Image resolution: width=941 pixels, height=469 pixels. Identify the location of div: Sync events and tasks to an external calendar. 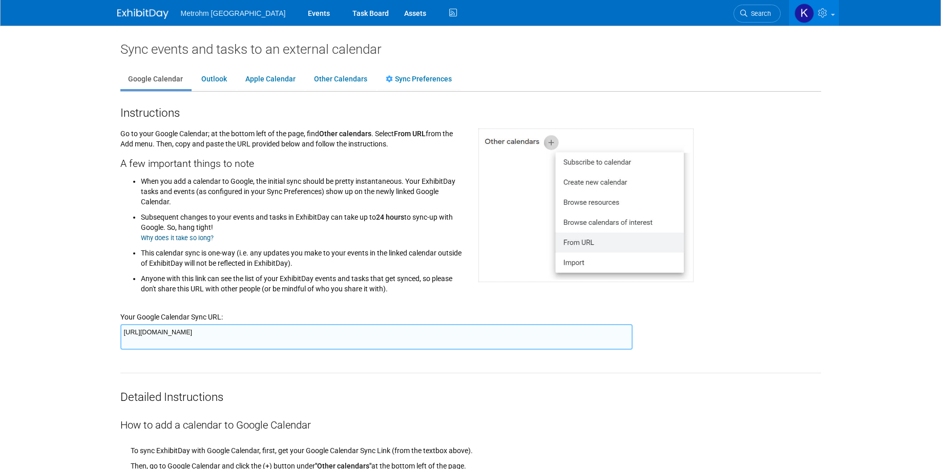
(471, 49).